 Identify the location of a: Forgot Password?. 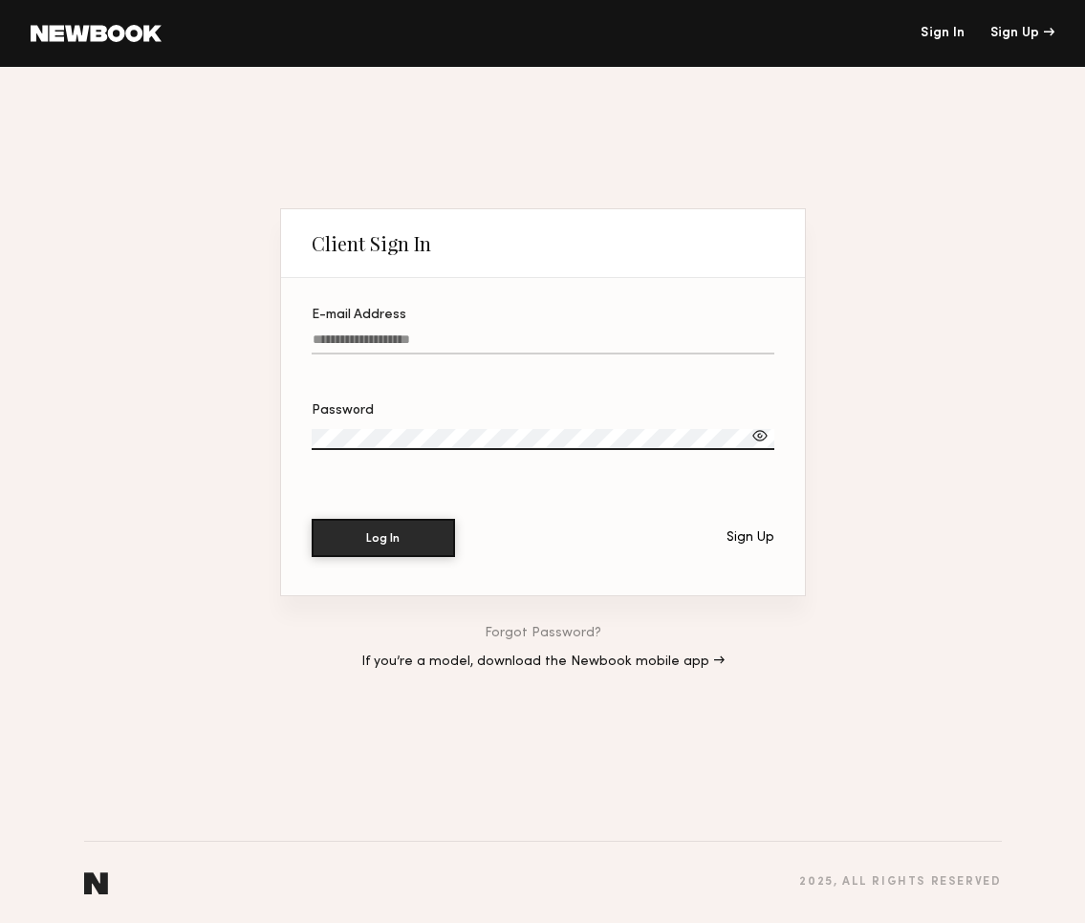
(543, 634).